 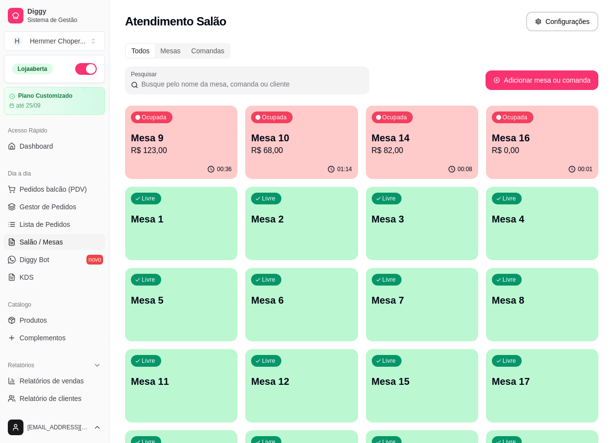 What do you see at coordinates (302, 386) in the screenshot?
I see `button: LivreMesa 12` at bounding box center [302, 386].